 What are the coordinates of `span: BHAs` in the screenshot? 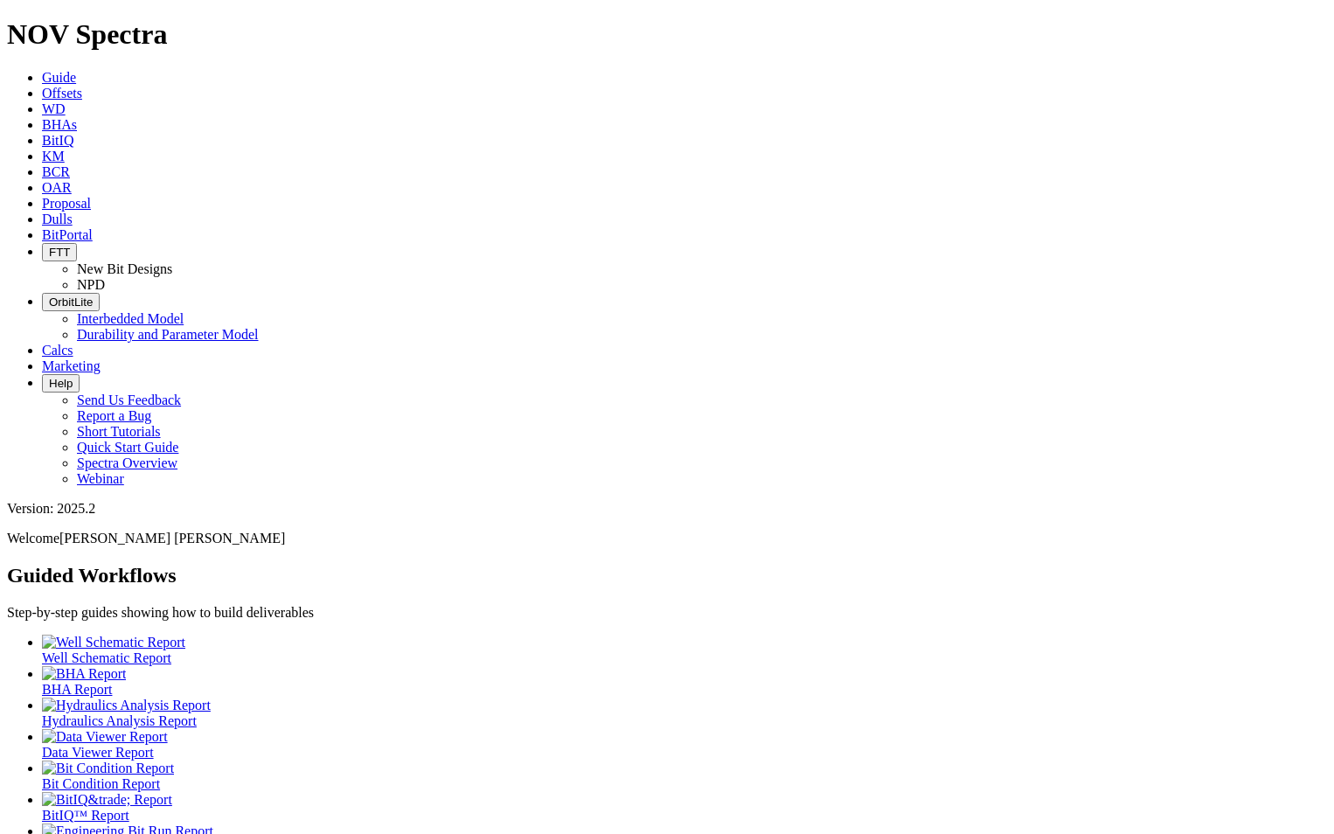 It's located at (59, 124).